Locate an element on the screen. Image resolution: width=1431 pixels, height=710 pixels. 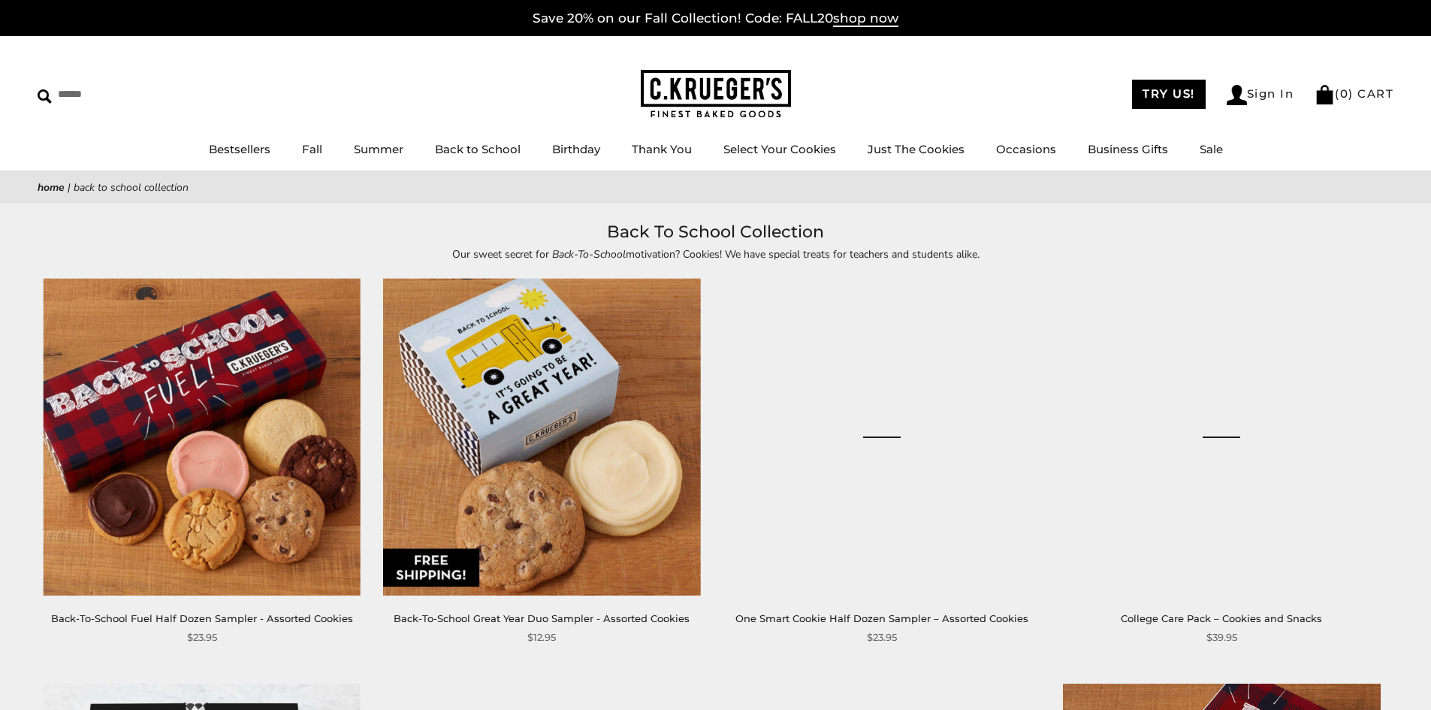
a: Birthday is located at coordinates (576, 149).